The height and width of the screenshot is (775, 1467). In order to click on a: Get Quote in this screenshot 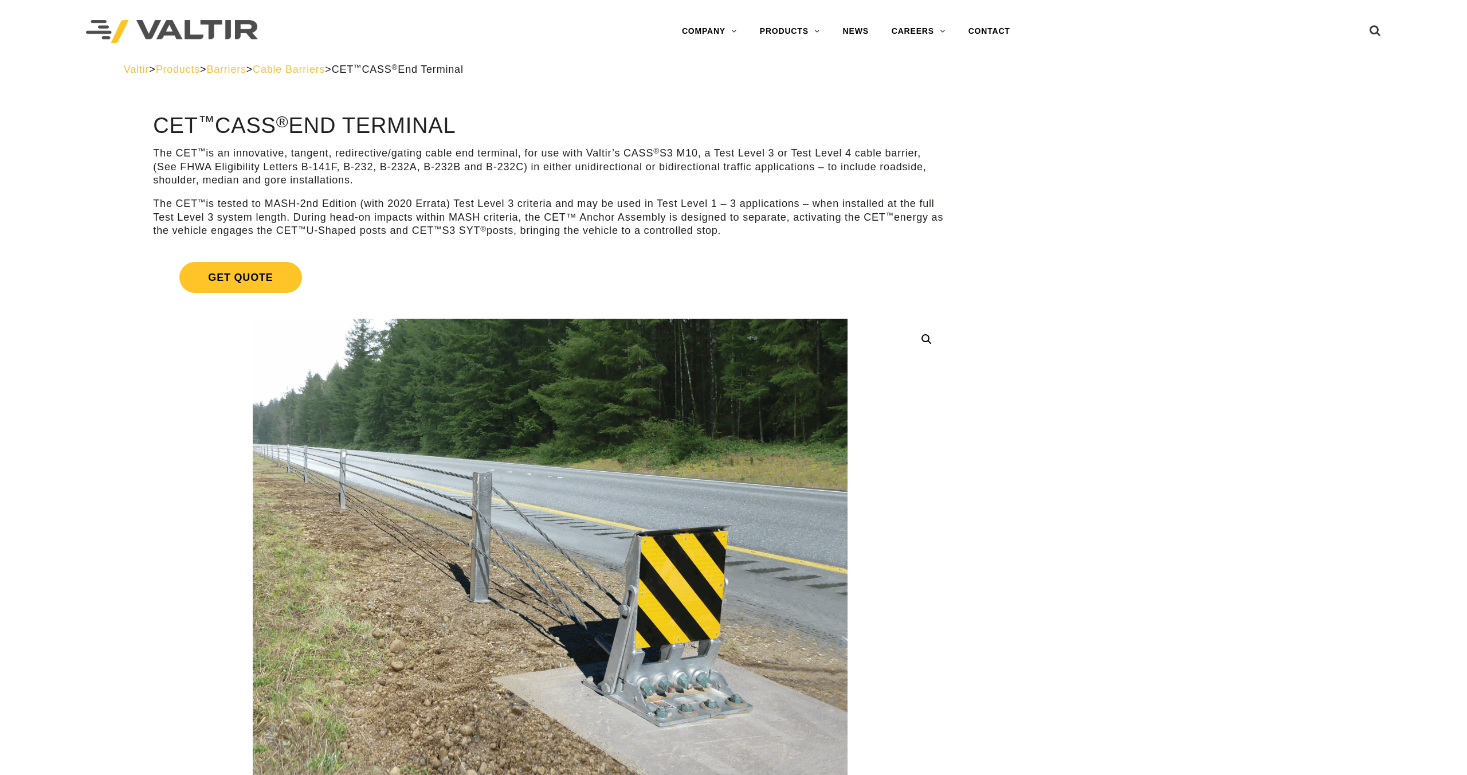, I will do `click(550, 277)`.